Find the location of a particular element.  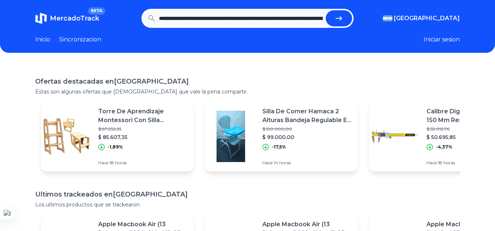

p: $ 120.000,00 is located at coordinates (307, 129).